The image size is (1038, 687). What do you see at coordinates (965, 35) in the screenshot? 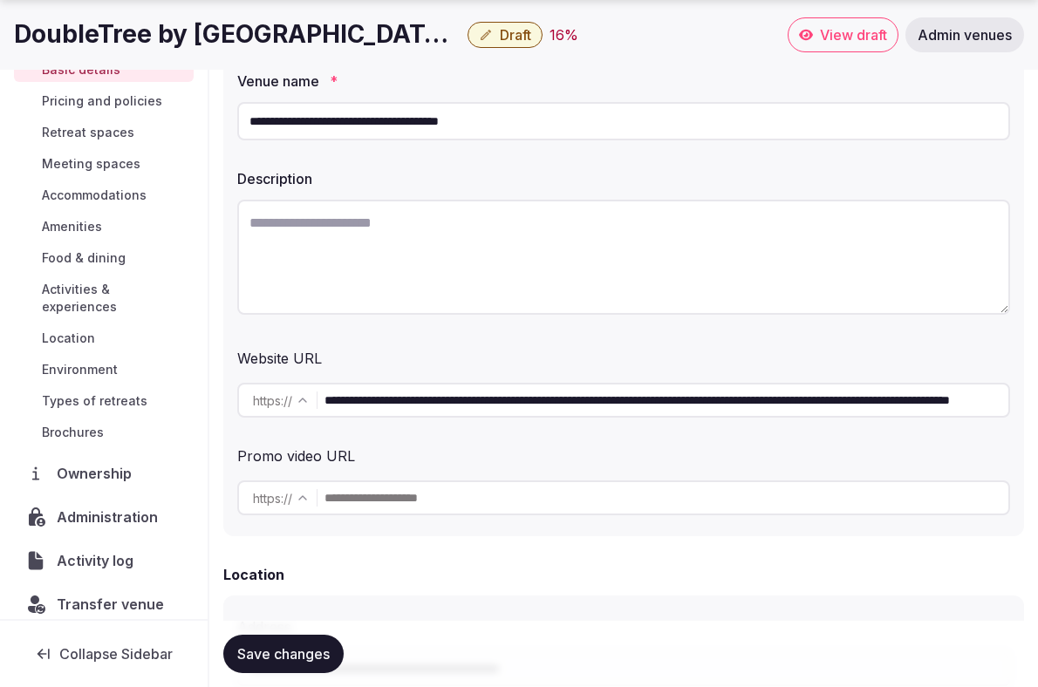
I see `span: Admin venues` at bounding box center [965, 35].